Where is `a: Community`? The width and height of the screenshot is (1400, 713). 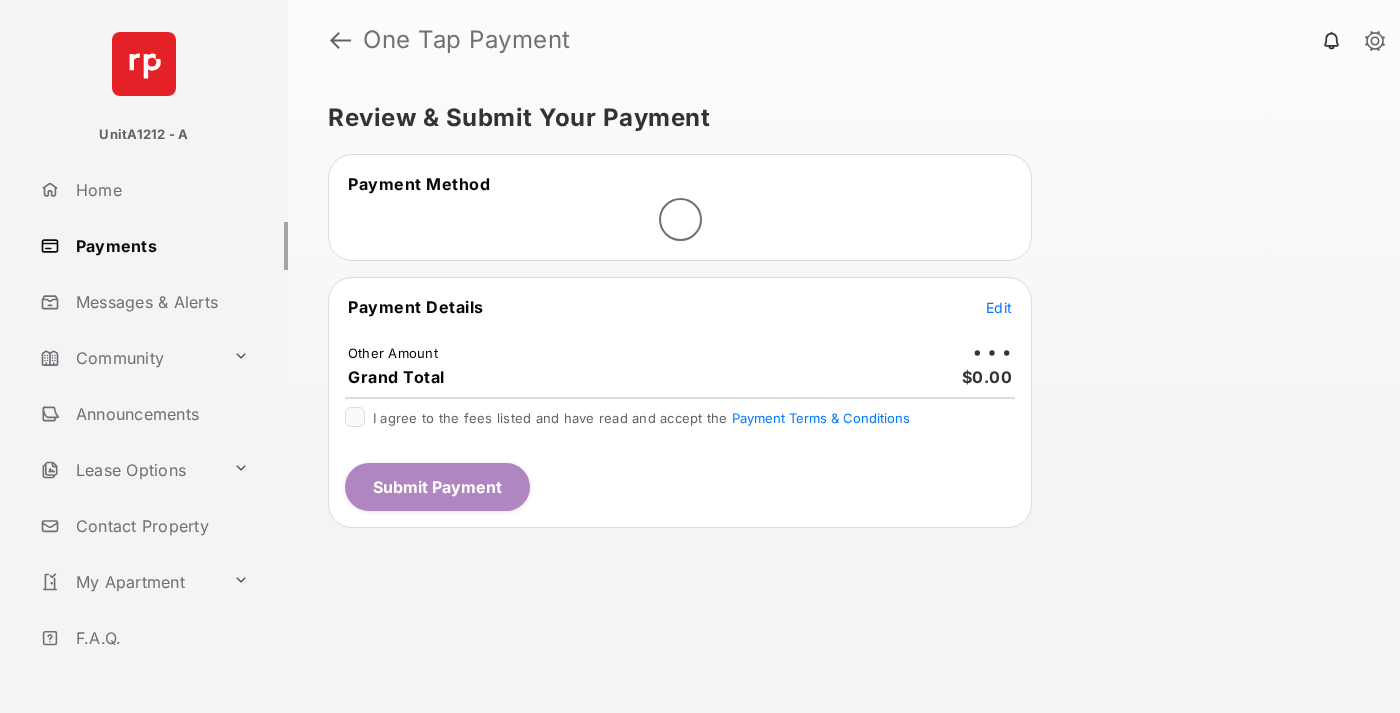 a: Community is located at coordinates (128, 358).